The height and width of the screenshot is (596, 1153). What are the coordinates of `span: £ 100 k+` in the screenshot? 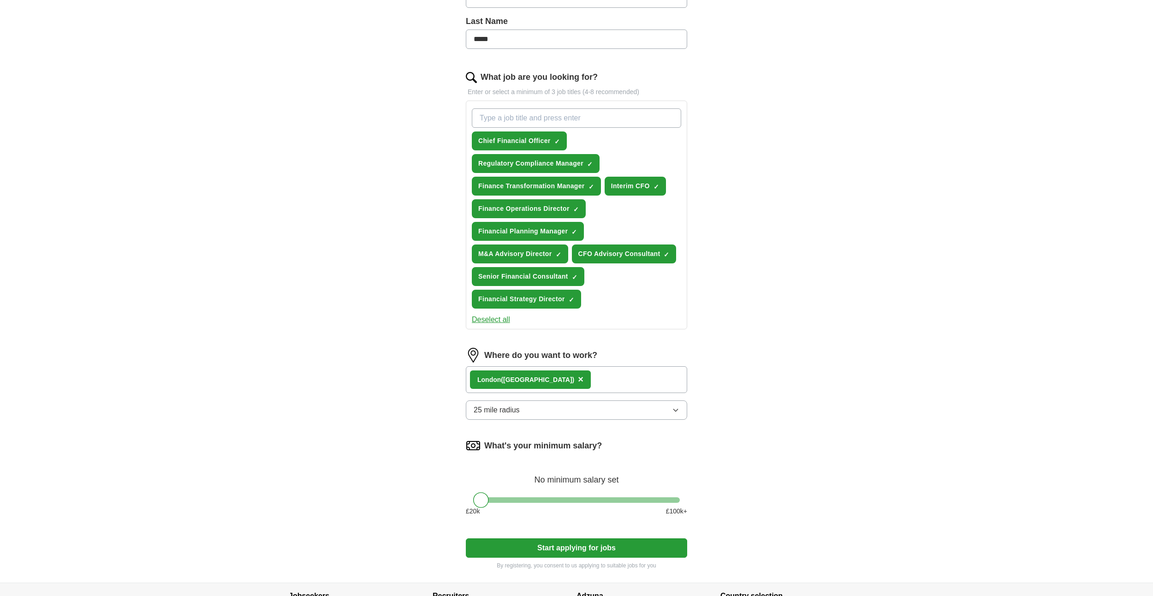 It's located at (677, 511).